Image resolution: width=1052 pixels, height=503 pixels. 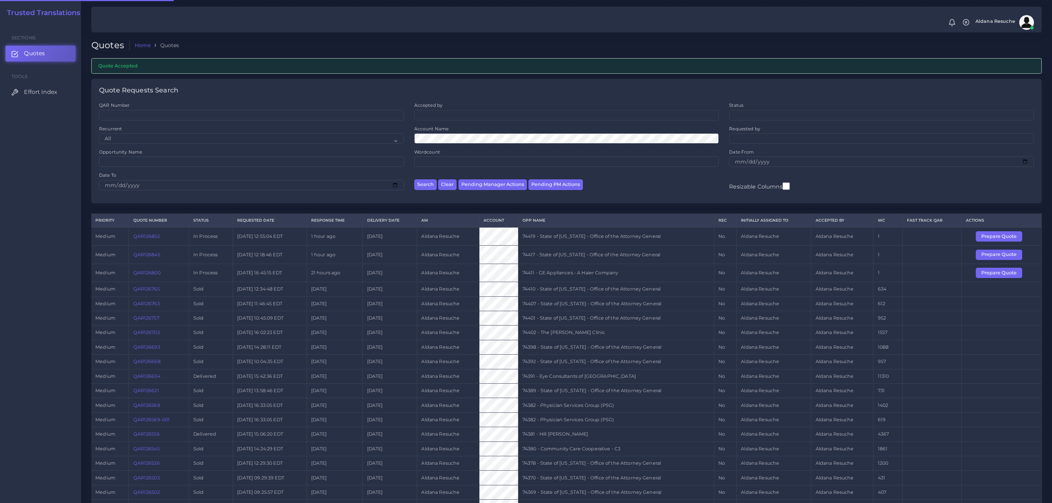 I want to click on a: QAR126800, so click(x=147, y=272).